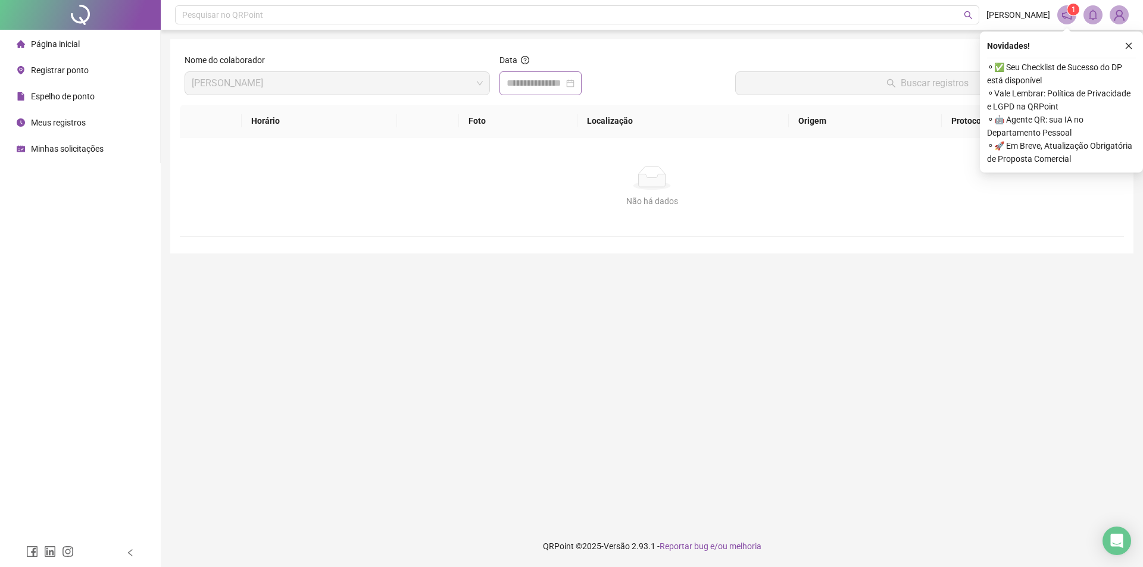 This screenshot has height=567, width=1143. I want to click on span: home, so click(21, 44).